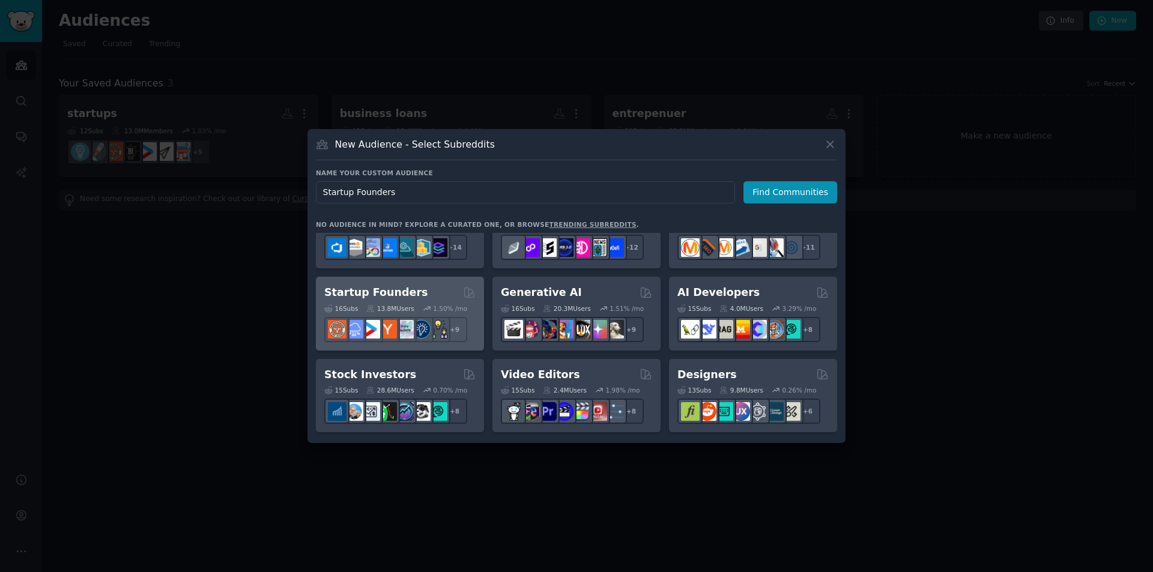 This screenshot has height=572, width=1153. I want to click on div: 2.4M Users, so click(565, 390).